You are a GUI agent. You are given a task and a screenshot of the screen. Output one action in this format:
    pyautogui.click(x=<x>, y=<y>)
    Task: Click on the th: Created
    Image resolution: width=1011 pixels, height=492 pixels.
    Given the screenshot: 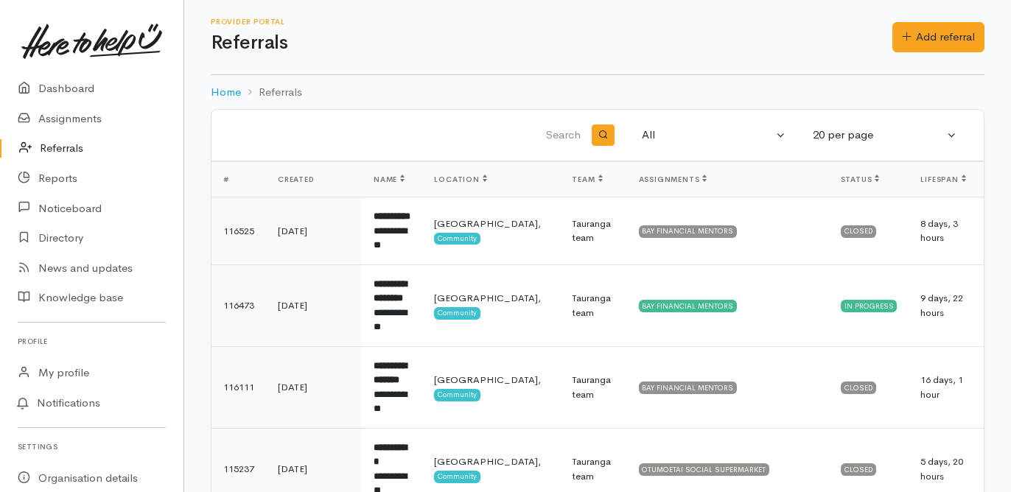 What is the action you would take?
    pyautogui.click(x=314, y=180)
    